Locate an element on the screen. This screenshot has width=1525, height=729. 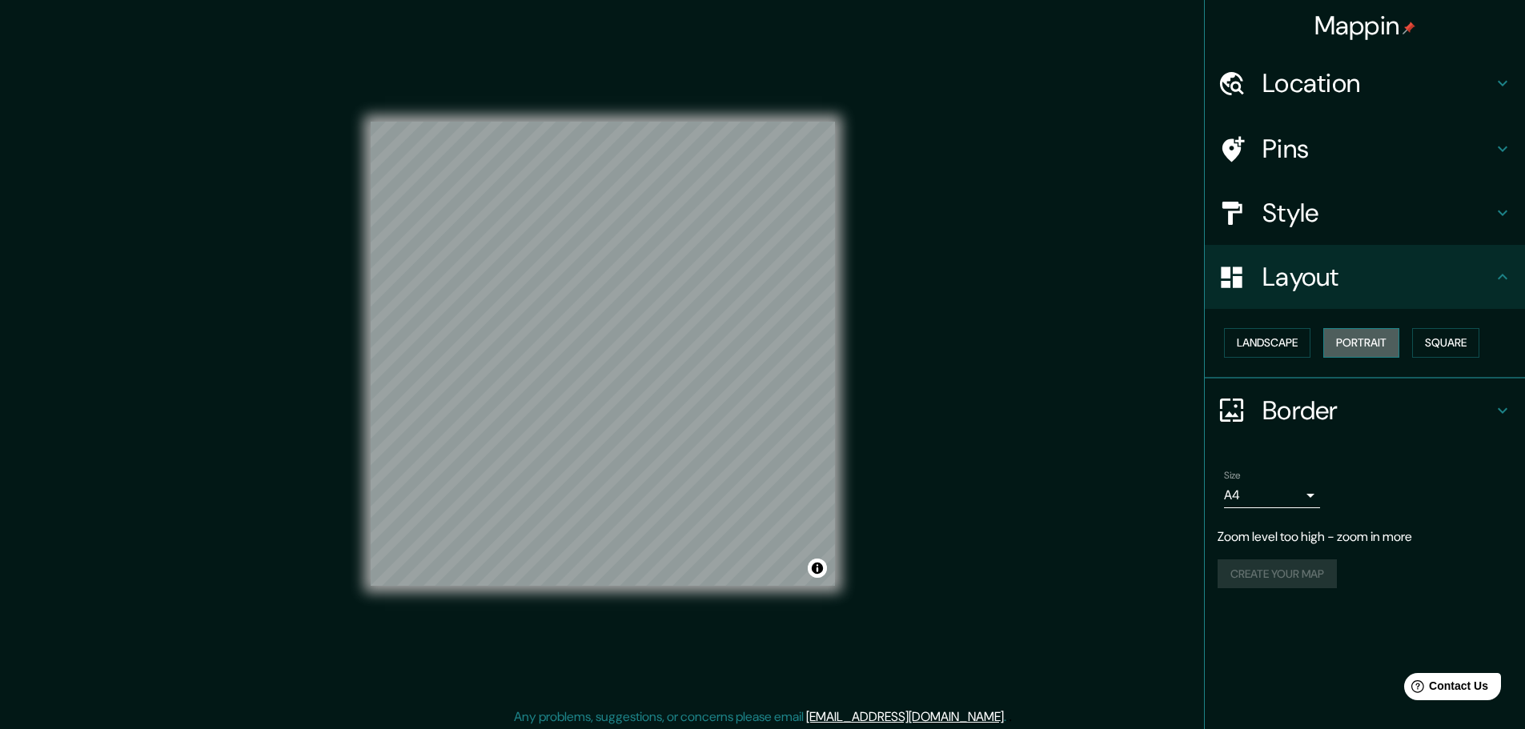
button: Landscape is located at coordinates (1268, 343).